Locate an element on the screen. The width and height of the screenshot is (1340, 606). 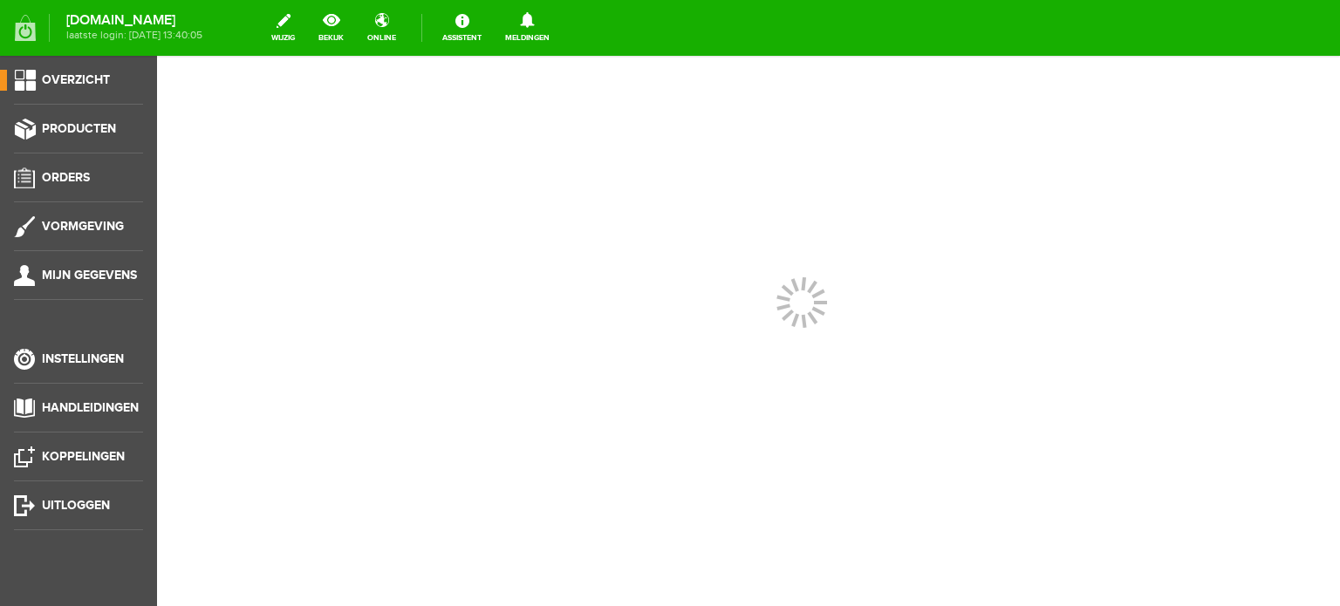
span: Handleidingen is located at coordinates (90, 407).